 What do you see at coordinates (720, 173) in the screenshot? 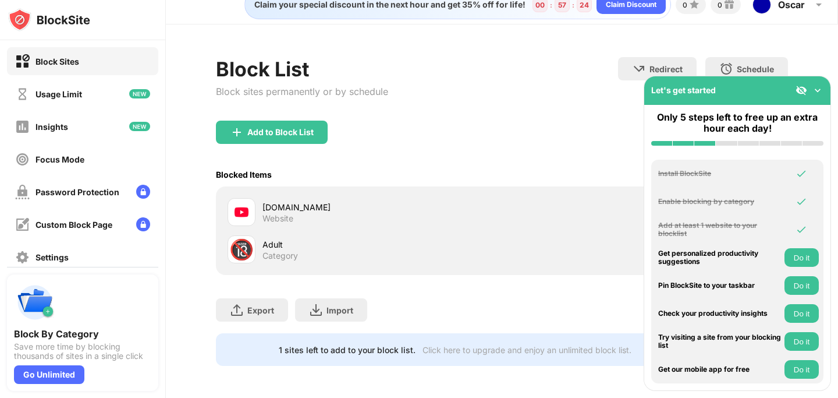
I see `div: Install BlockSite` at bounding box center [720, 173].